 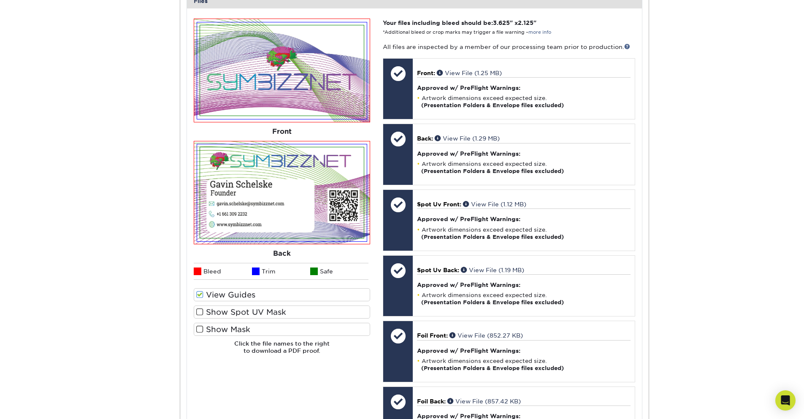 I want to click on a: View File (852.27 KB), so click(x=486, y=335).